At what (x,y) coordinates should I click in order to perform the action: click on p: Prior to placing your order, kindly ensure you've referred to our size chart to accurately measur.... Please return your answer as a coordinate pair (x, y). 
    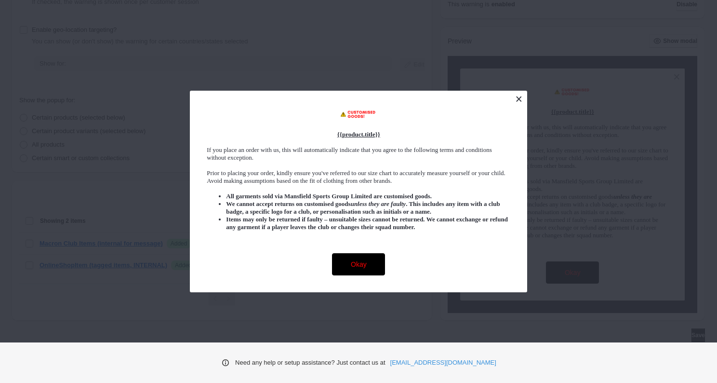
    Looking at the image, I should click on (359, 177).